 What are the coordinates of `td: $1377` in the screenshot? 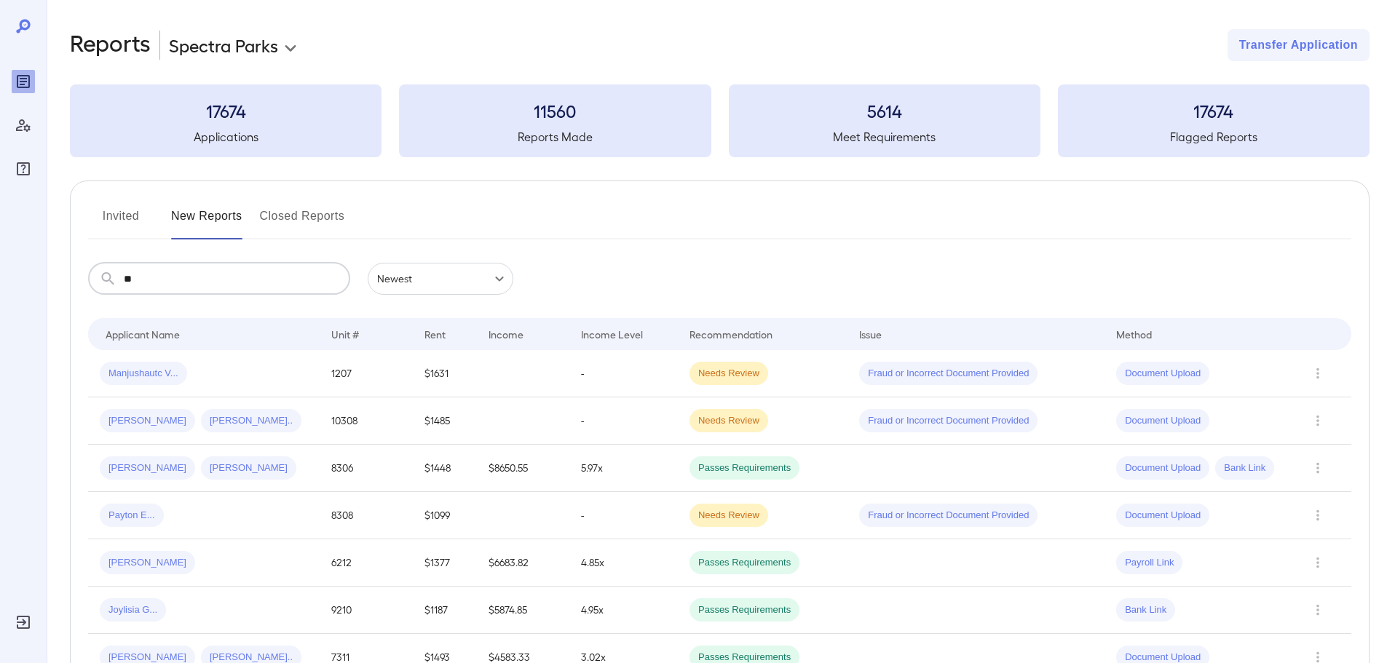 It's located at (445, 563).